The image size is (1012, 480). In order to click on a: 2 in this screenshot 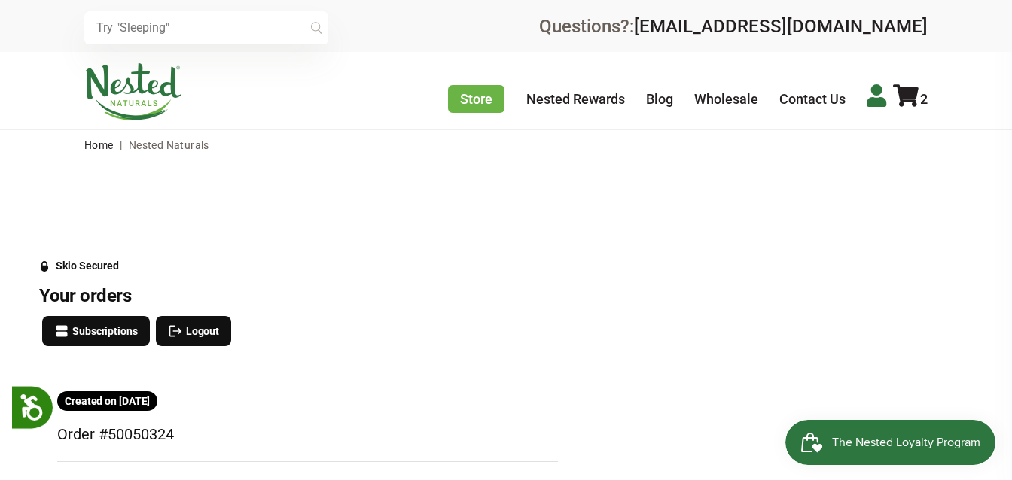, I will do `click(910, 99)`.